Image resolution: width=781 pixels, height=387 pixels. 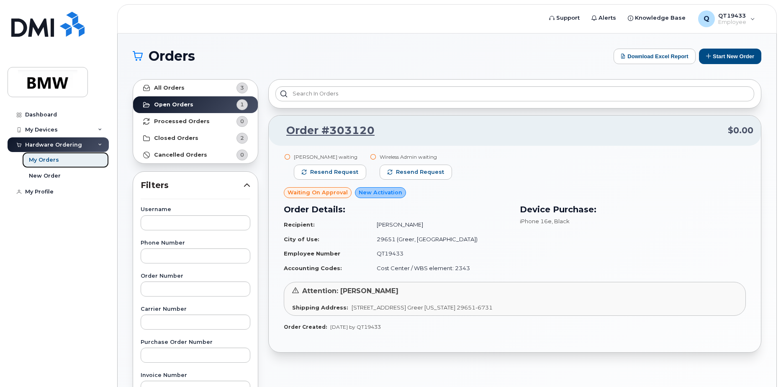 What do you see at coordinates (196, 138) in the screenshot?
I see `a: Closed Orders2` at bounding box center [196, 138].